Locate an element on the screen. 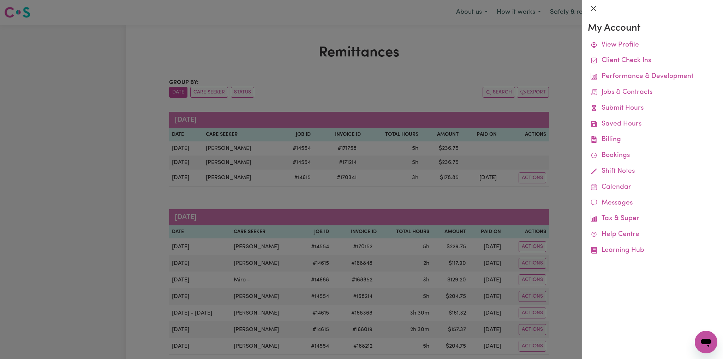  a: Client Check Ins is located at coordinates (652, 61).